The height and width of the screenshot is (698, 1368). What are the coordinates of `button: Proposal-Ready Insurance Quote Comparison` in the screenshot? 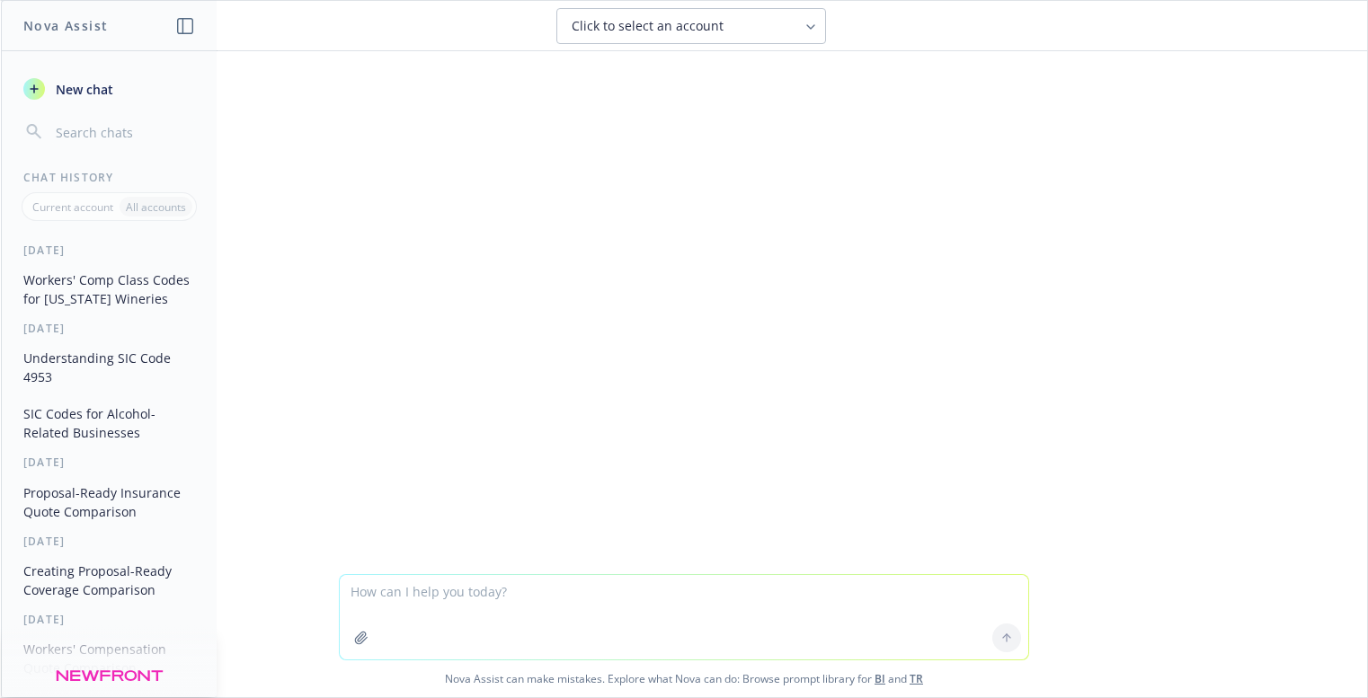 It's located at (109, 502).